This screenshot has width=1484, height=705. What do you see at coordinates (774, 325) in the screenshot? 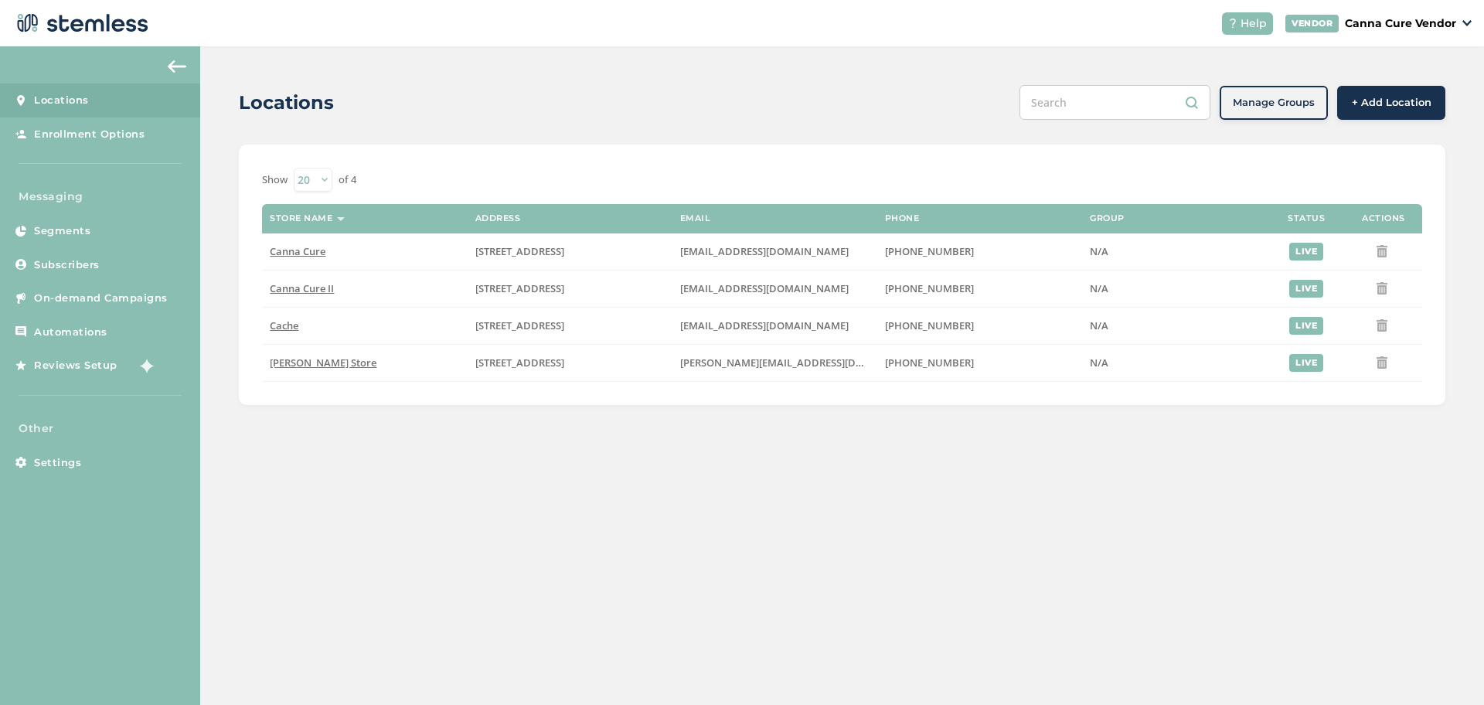
I see `label: reachlmitchell@gmail.com` at bounding box center [774, 325].